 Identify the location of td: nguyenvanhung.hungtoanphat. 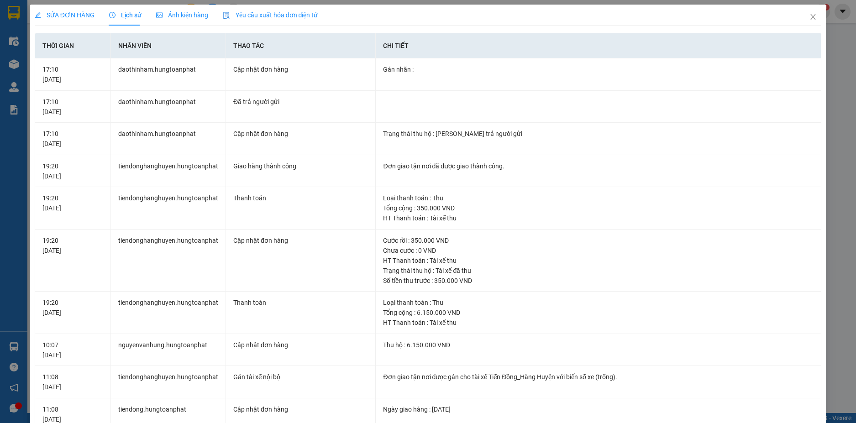
(168, 350).